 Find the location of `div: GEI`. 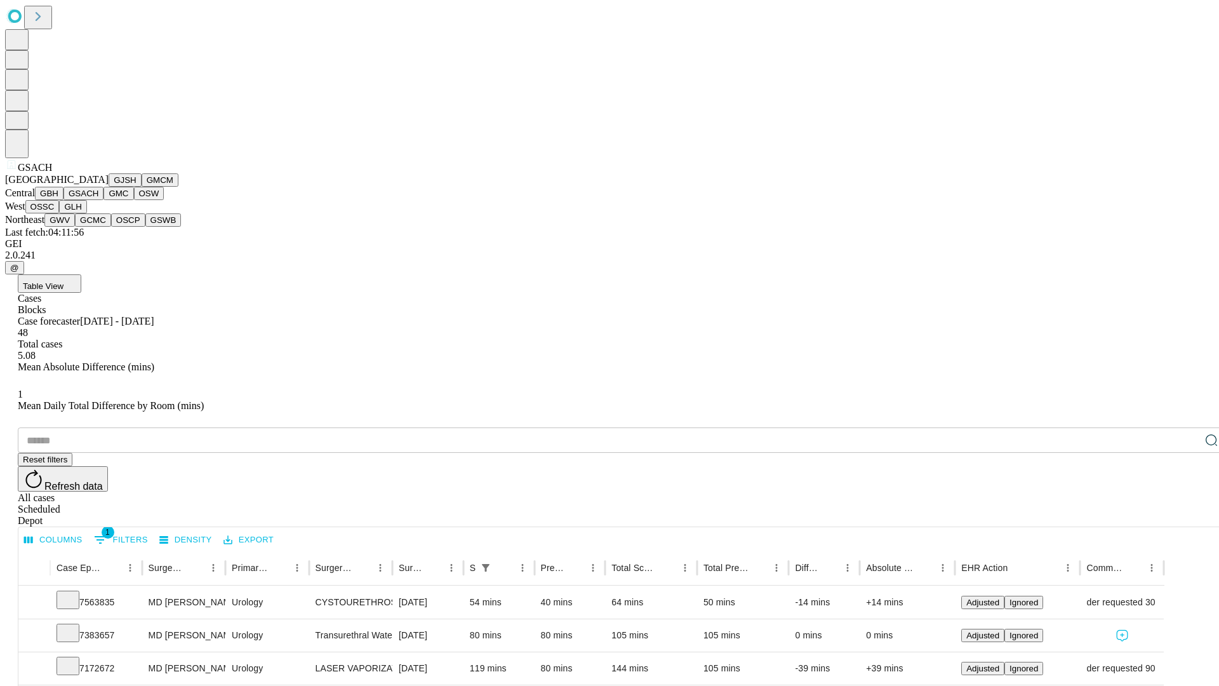

div: GEI is located at coordinates (610, 244).